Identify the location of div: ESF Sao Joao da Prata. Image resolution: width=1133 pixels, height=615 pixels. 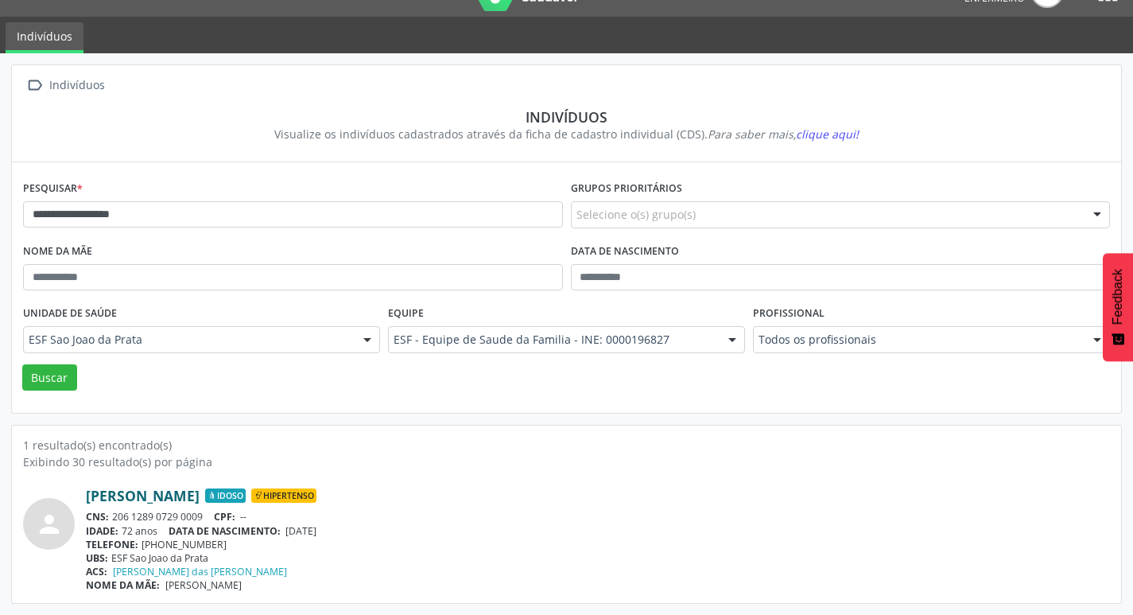
(598, 558).